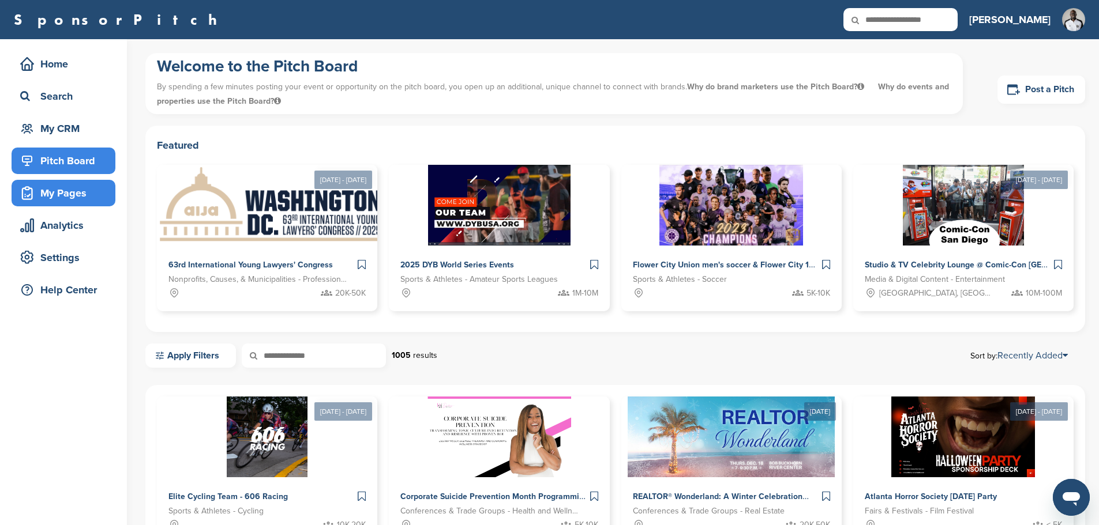  What do you see at coordinates (731, 238) in the screenshot?
I see `a: Sponsorpitch & Flower City Union men's soccer & Flower City 1872 women's soccer Sports & Athletes...` at bounding box center [731, 238].